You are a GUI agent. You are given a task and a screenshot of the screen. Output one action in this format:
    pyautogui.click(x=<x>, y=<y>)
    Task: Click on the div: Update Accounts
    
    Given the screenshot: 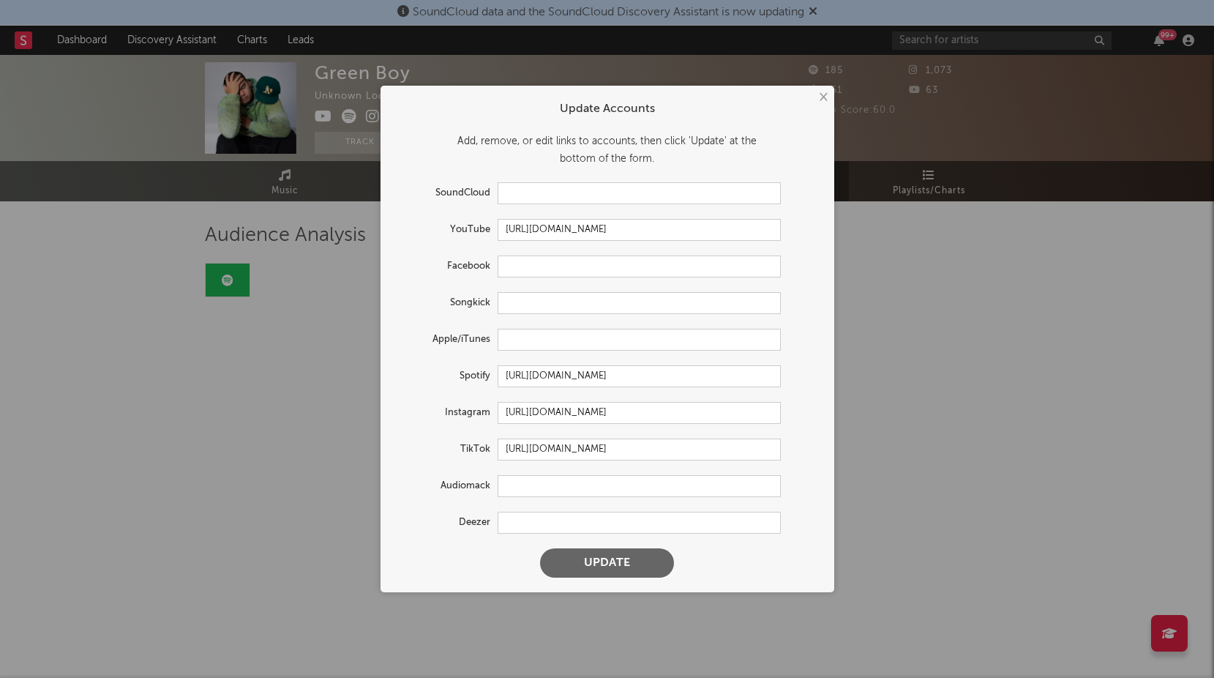 What is the action you would take?
    pyautogui.click(x=608, y=109)
    